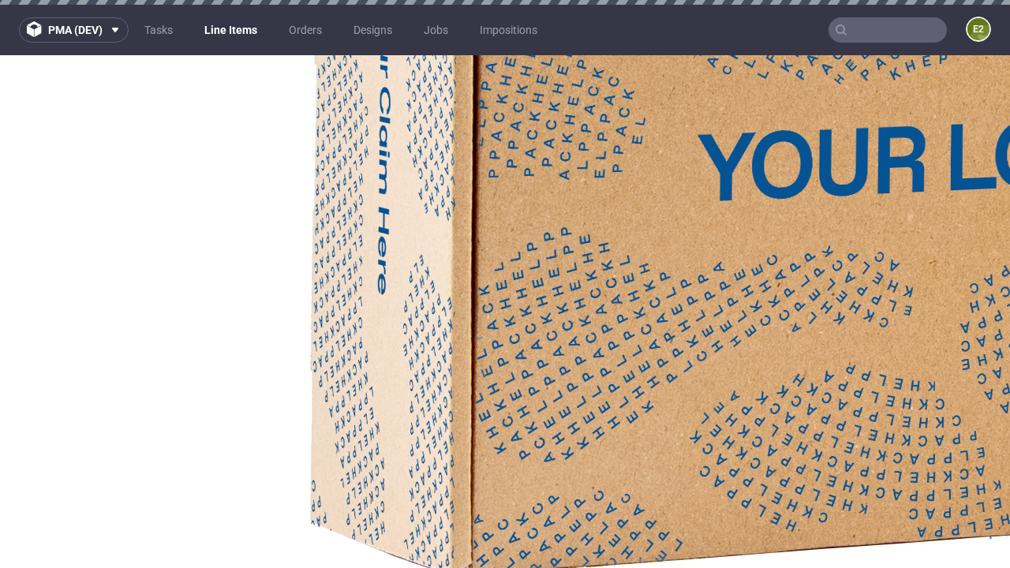 This screenshot has width=1010, height=568. I want to click on a: Tasks, so click(159, 30).